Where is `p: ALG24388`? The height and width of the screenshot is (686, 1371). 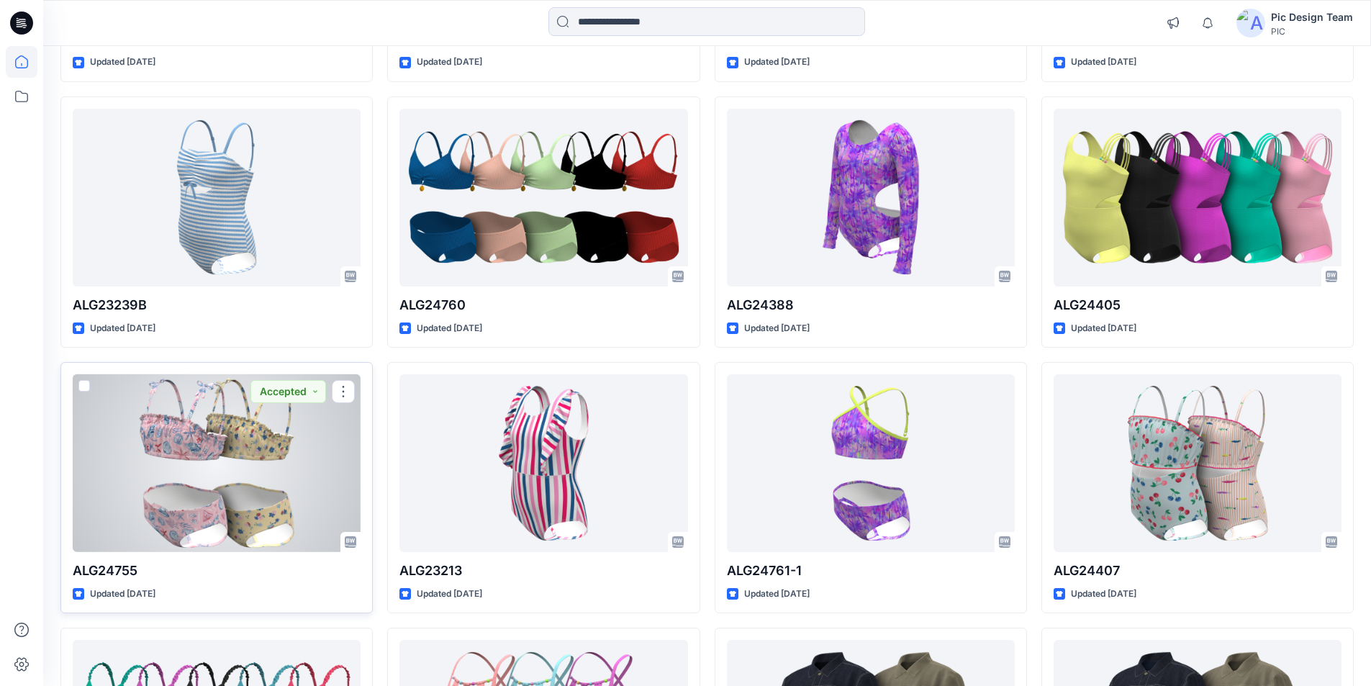
p: ALG24388 is located at coordinates (871, 305).